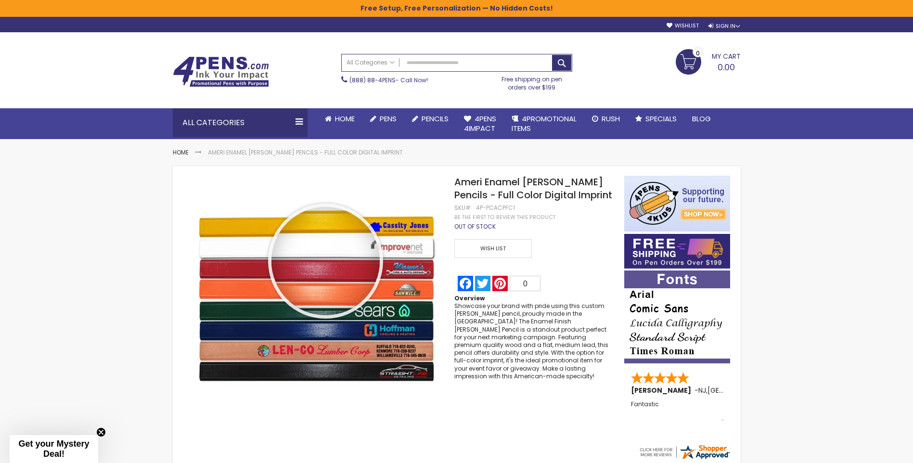 This screenshot has width=913, height=463. What do you see at coordinates (494, 248) in the screenshot?
I see `a: Wish List` at bounding box center [494, 248].